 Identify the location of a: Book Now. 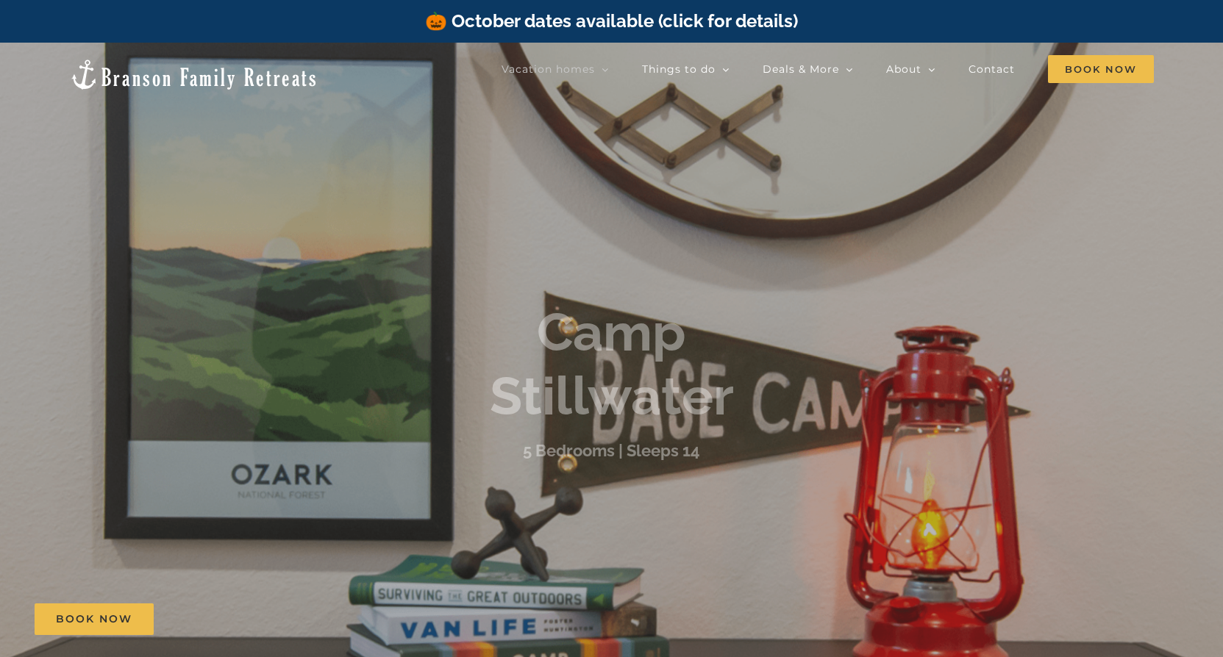
(94, 619).